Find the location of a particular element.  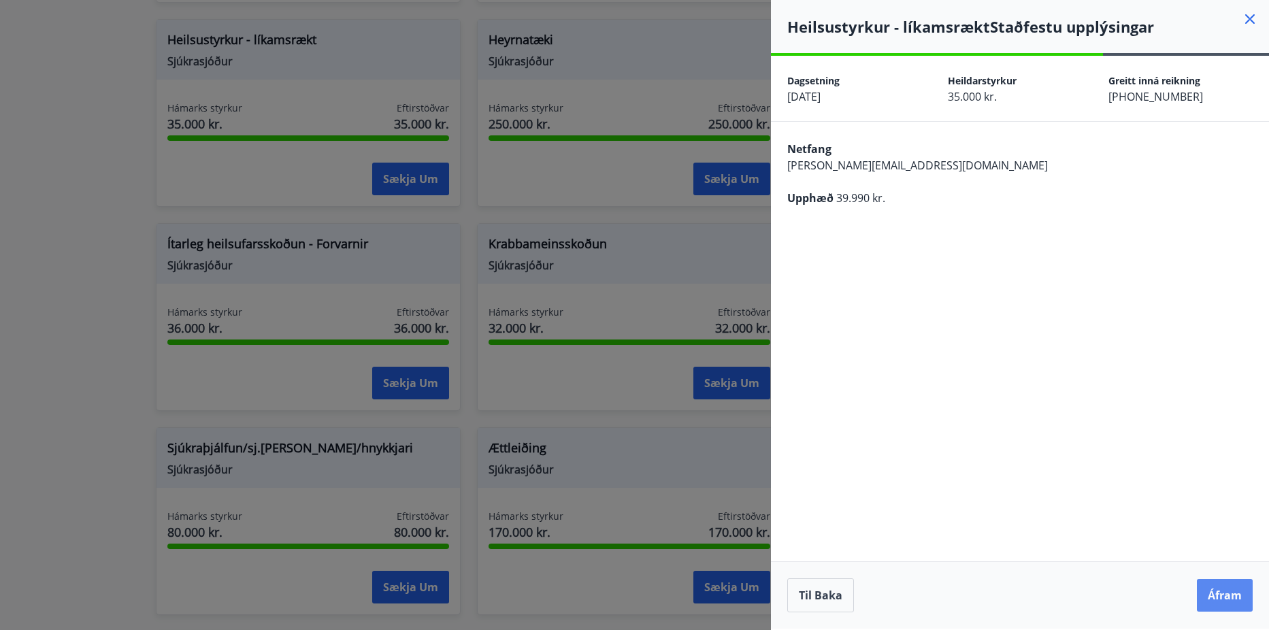

button: Til baka is located at coordinates (820, 595).